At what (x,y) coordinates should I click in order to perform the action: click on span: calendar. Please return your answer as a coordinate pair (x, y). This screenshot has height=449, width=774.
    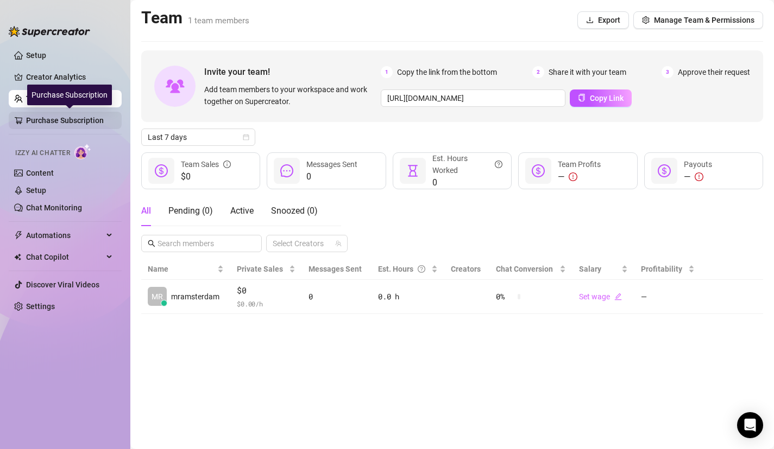
    Looking at the image, I should click on (246, 137).